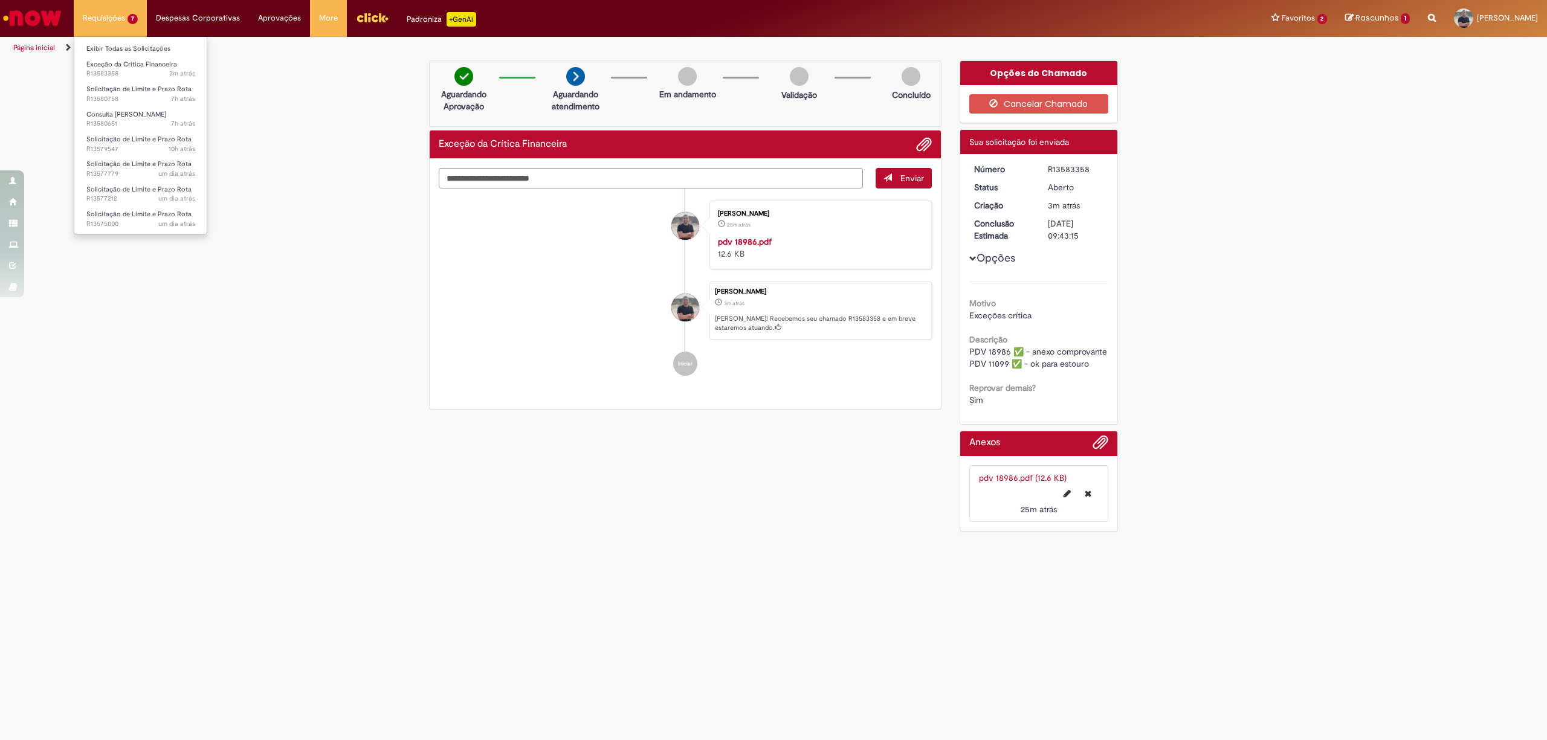 The width and height of the screenshot is (1547, 740). I want to click on p: Aguardando Aprovação, so click(464, 100).